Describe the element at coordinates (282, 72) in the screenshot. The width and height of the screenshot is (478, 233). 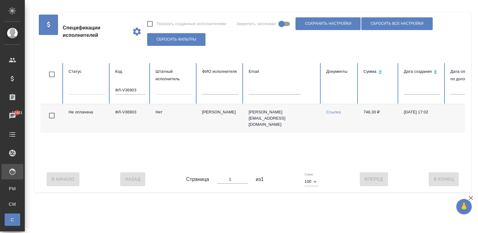
I see `div: Email` at that location.